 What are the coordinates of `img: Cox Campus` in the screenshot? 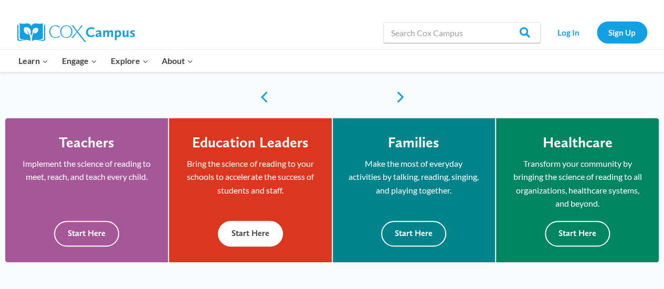 It's located at (76, 33).